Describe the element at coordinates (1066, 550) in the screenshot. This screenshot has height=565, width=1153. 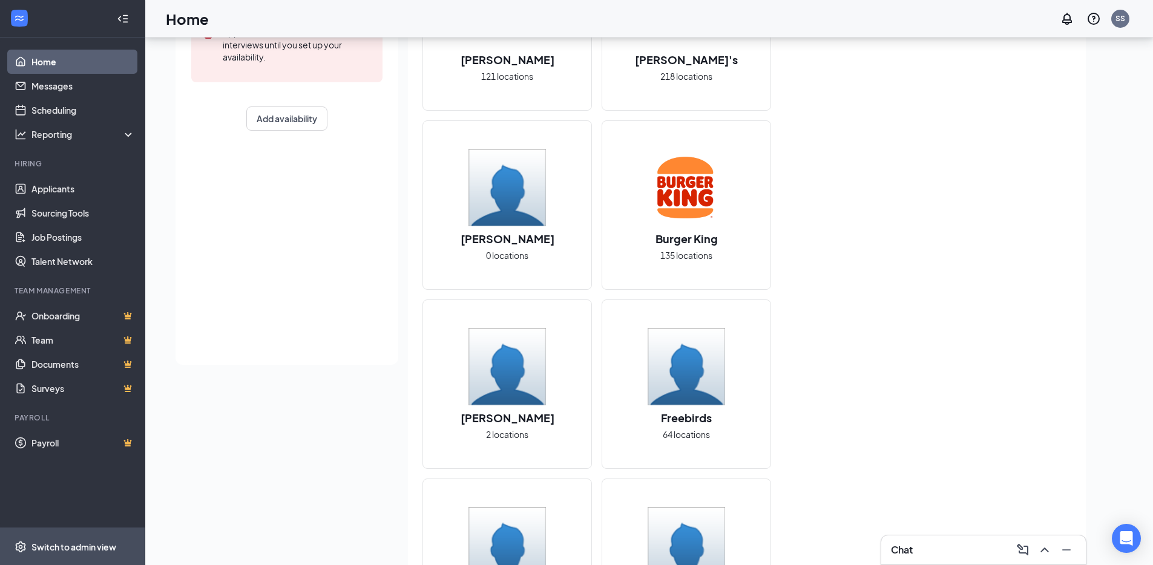
I see `button: Minimize` at that location.